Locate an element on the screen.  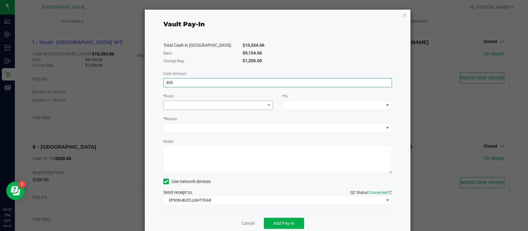
span: $9,154.06 is located at coordinates (252, 53).